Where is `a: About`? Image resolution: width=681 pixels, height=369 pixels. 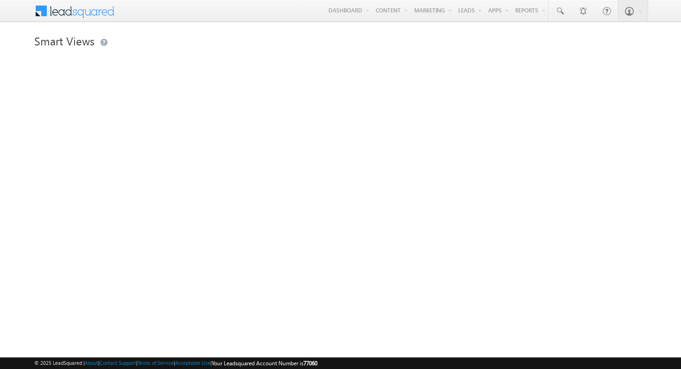
a: About is located at coordinates (91, 363).